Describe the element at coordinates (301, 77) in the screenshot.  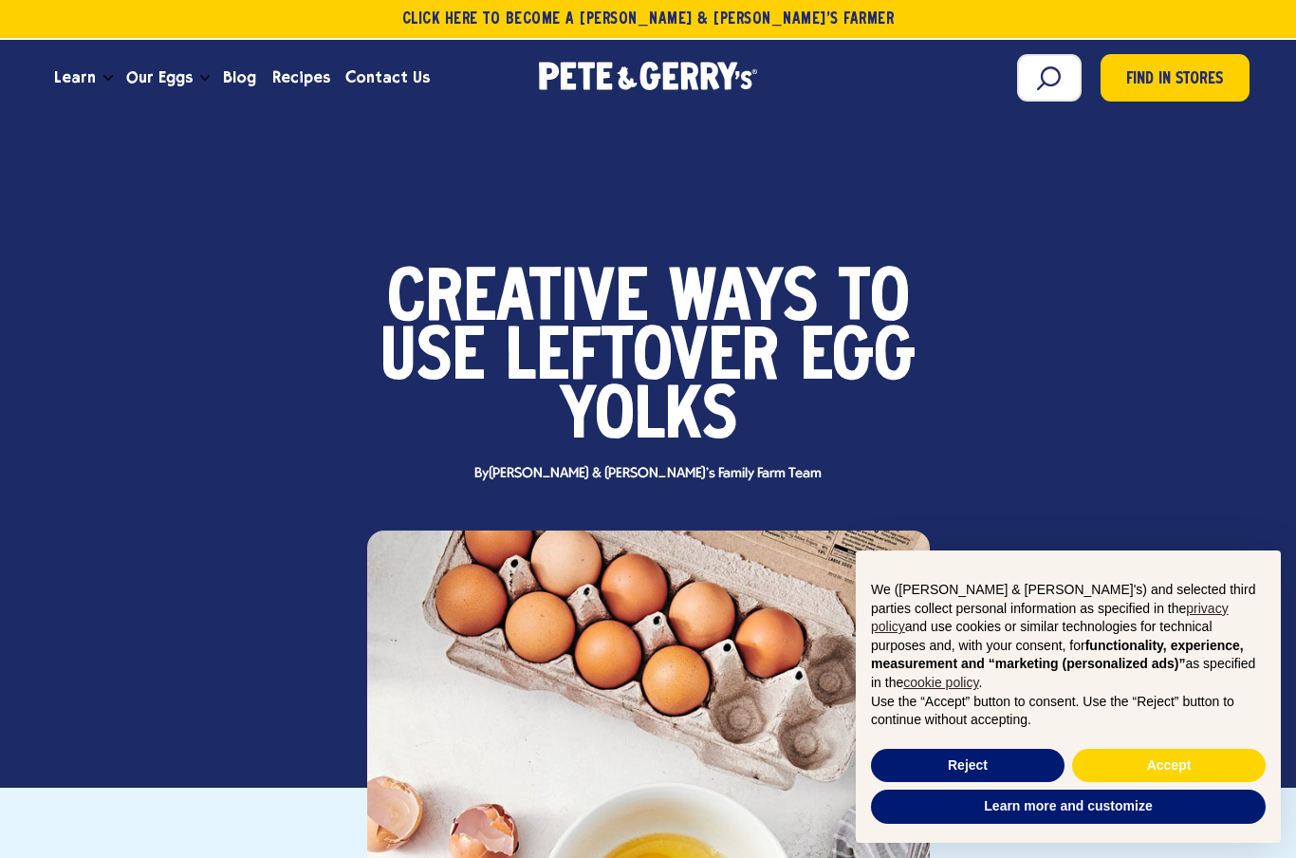
I see `span: Recipes` at that location.